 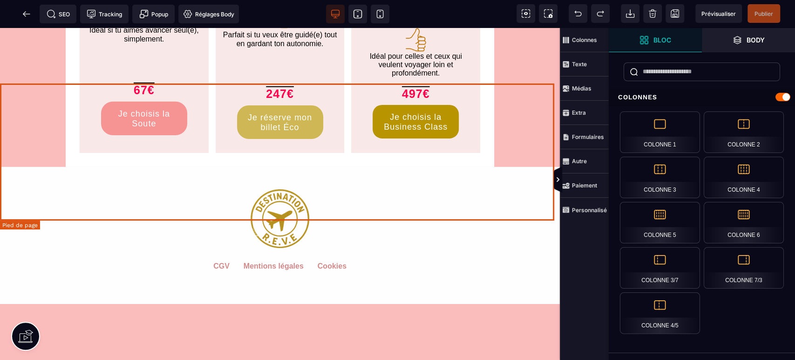 I want to click on default: Cookies, so click(x=332, y=248).